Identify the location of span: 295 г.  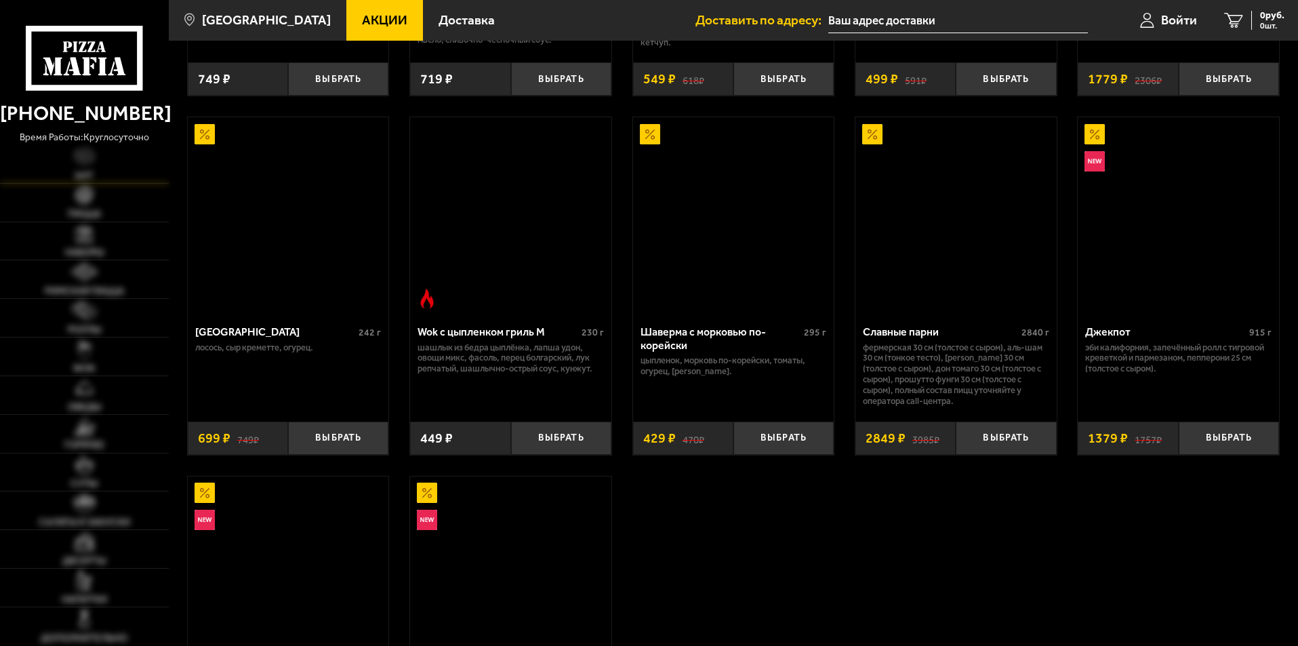
(815, 332).